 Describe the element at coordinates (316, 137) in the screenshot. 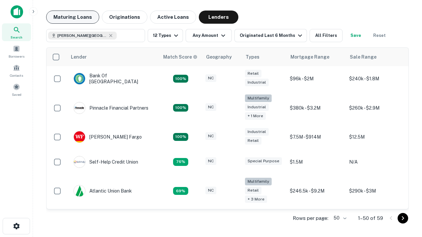

I see `td: $7.5M - $914M` at that location.